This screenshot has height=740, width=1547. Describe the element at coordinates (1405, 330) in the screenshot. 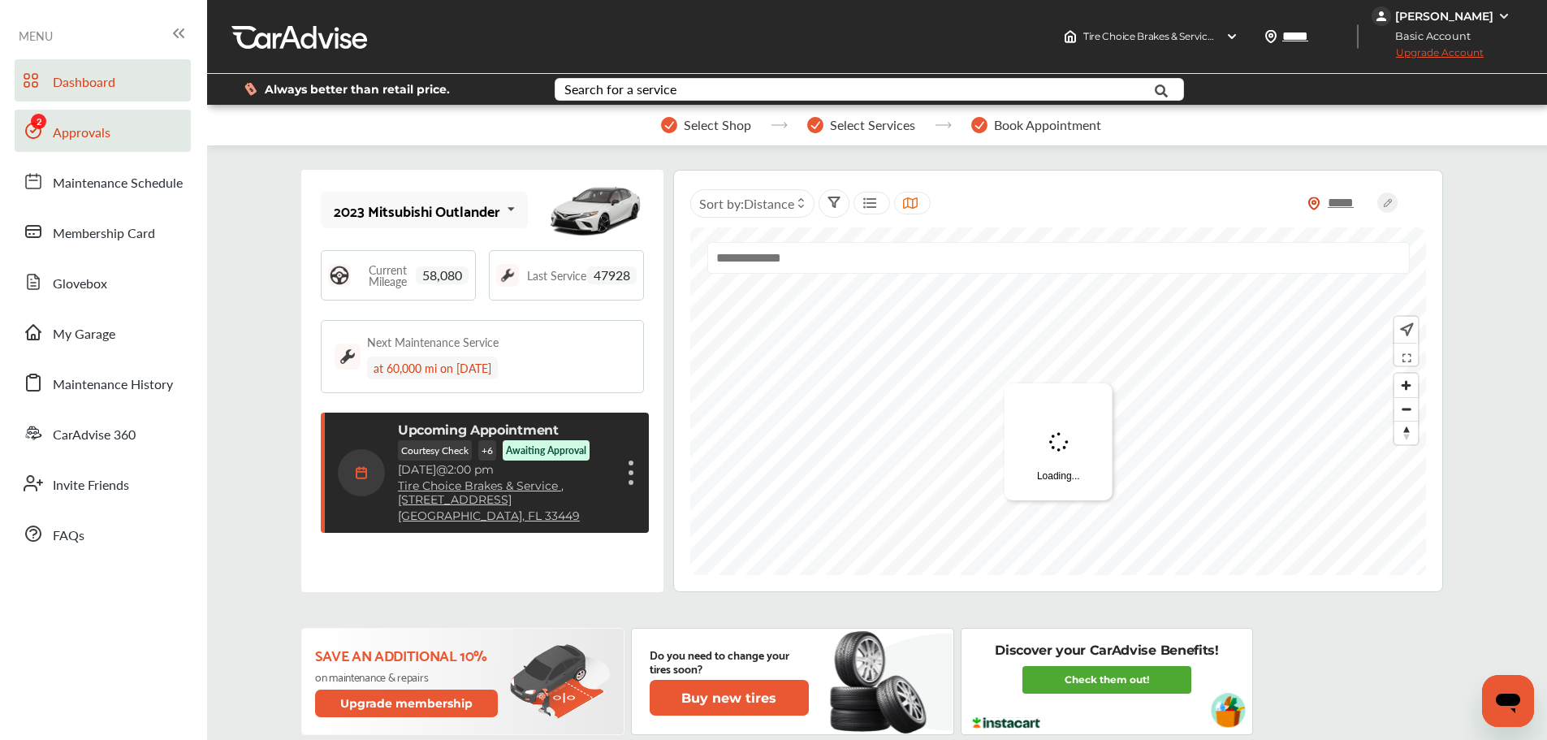

I see `img: recenter.ce011a49.svg` at that location.